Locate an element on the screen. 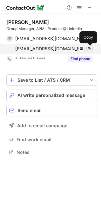 This screenshot has height=202, width=101. span: Notes is located at coordinates (55, 152).